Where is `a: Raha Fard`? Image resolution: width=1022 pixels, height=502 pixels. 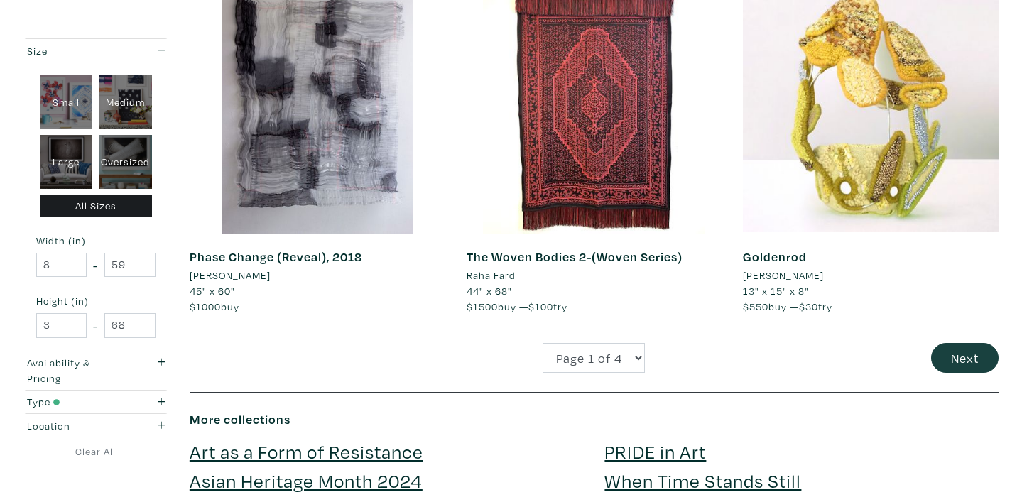 a: Raha Fard is located at coordinates (594, 276).